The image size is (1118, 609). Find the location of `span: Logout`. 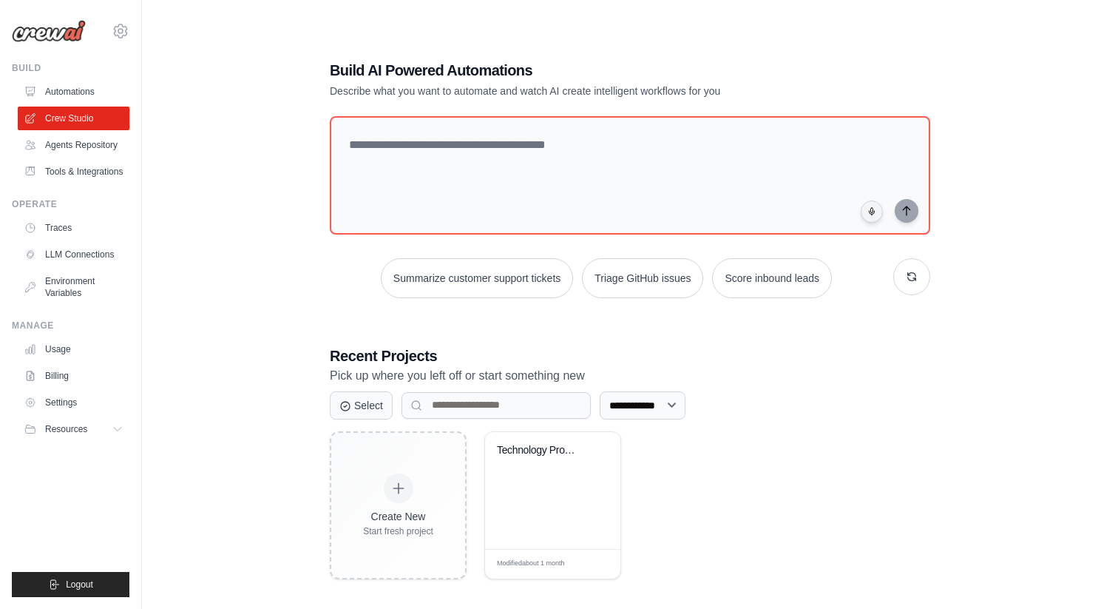

span: Logout is located at coordinates (79, 584).